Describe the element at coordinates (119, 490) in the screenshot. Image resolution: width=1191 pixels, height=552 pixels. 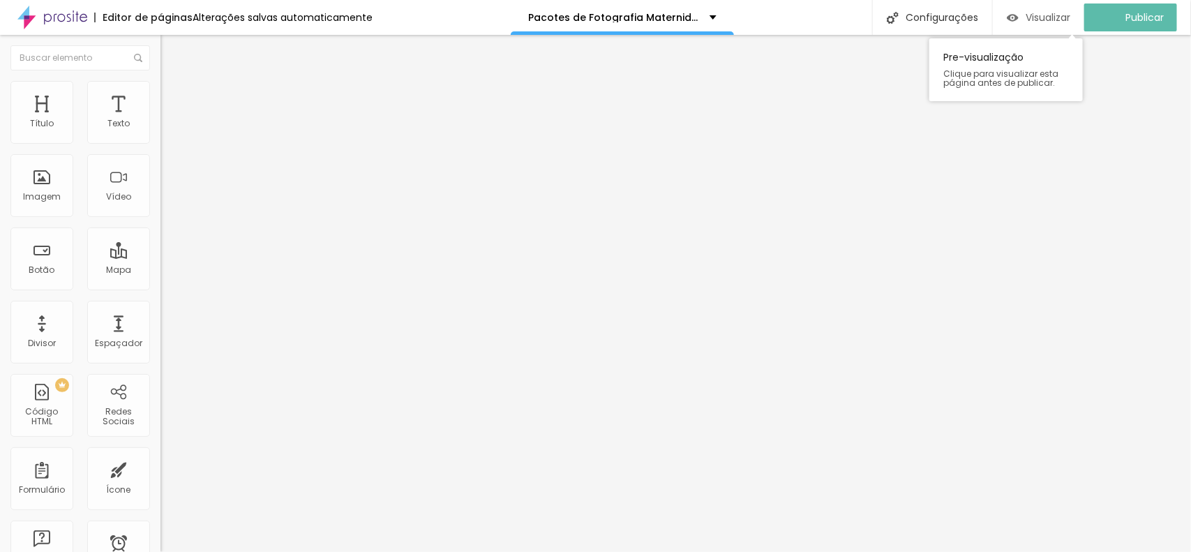
I see `div: Ícone` at that location.